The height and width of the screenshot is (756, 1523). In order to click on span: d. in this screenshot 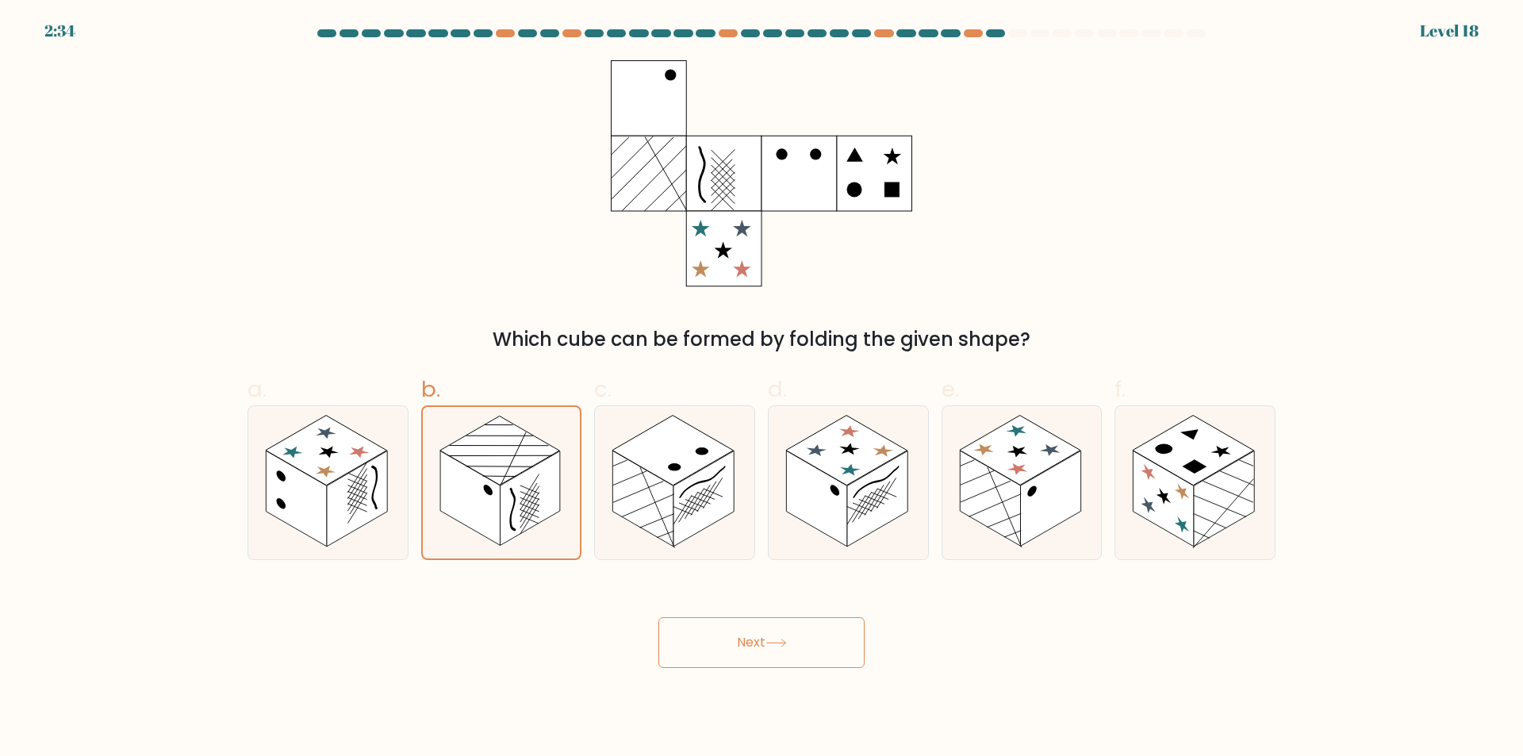, I will do `click(777, 389)`.